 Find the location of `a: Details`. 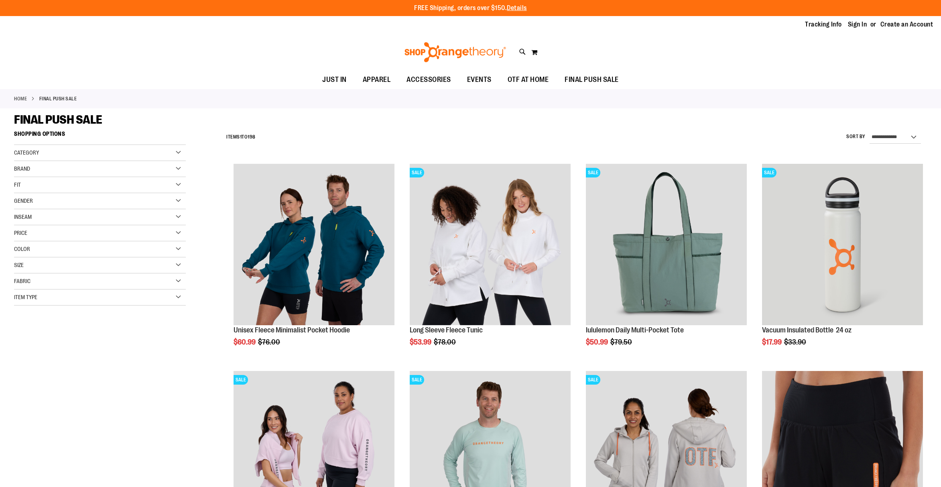

a: Details is located at coordinates (517, 8).